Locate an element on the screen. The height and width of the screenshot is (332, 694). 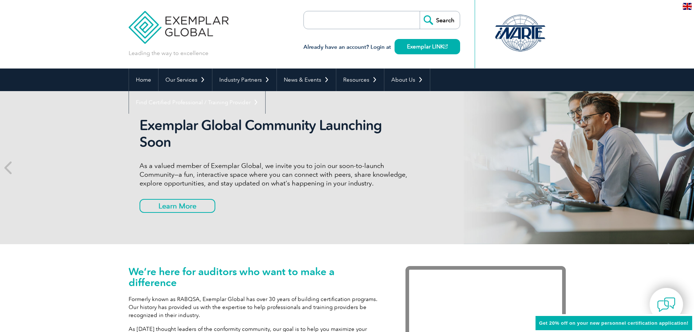
a: Exemplar LINK is located at coordinates (427, 47).